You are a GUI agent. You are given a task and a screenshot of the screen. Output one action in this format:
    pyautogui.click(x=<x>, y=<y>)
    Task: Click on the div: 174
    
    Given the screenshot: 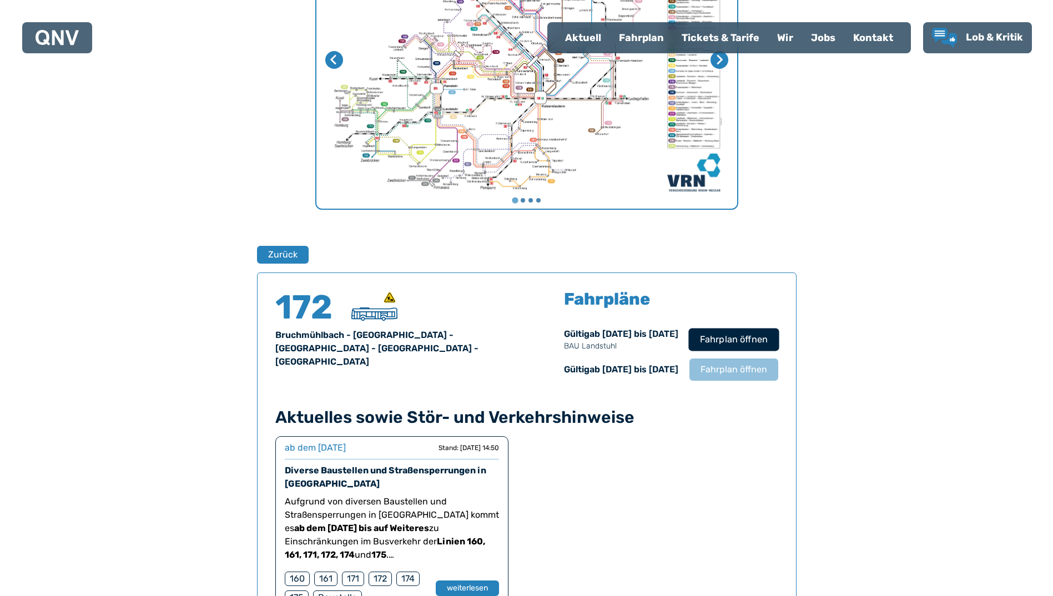 What is the action you would take?
    pyautogui.click(x=408, y=579)
    